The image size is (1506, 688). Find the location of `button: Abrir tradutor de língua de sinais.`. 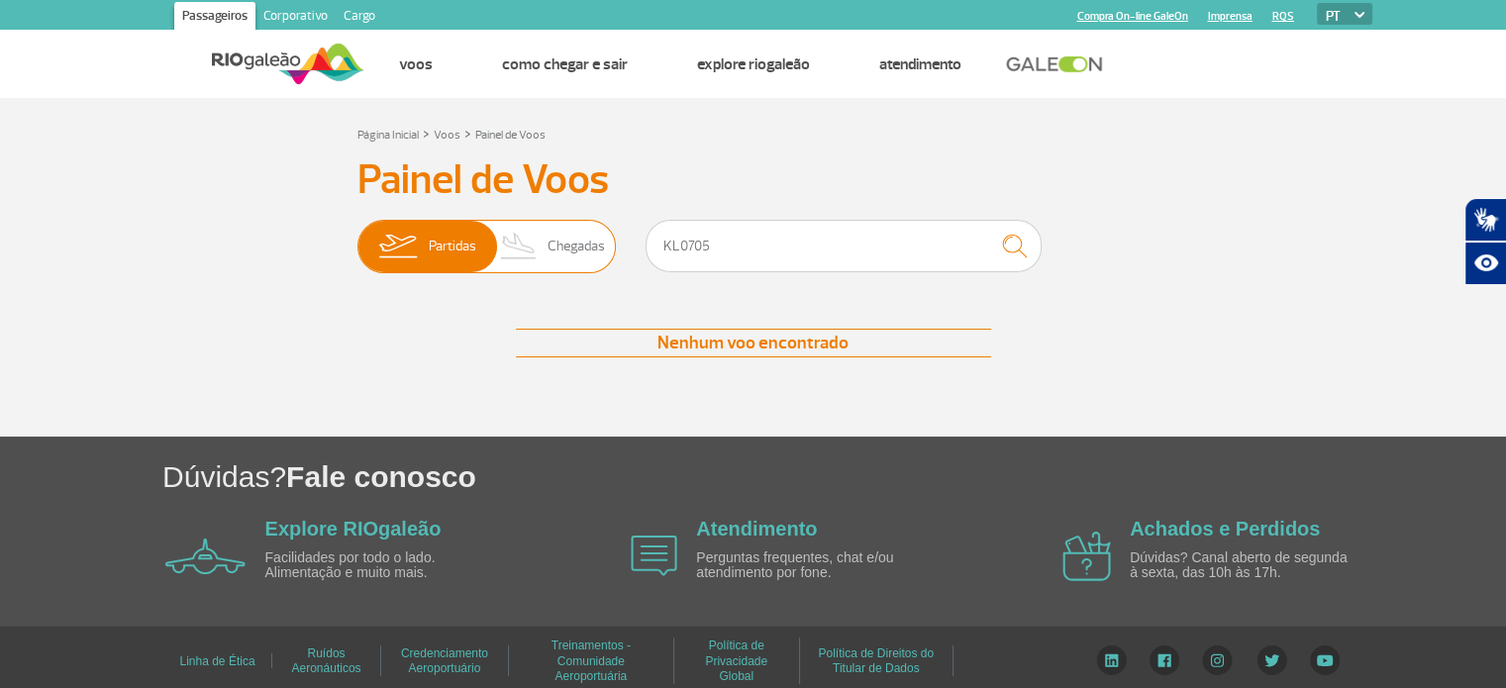

button: Abrir tradutor de língua de sinais. is located at coordinates (1485, 220).